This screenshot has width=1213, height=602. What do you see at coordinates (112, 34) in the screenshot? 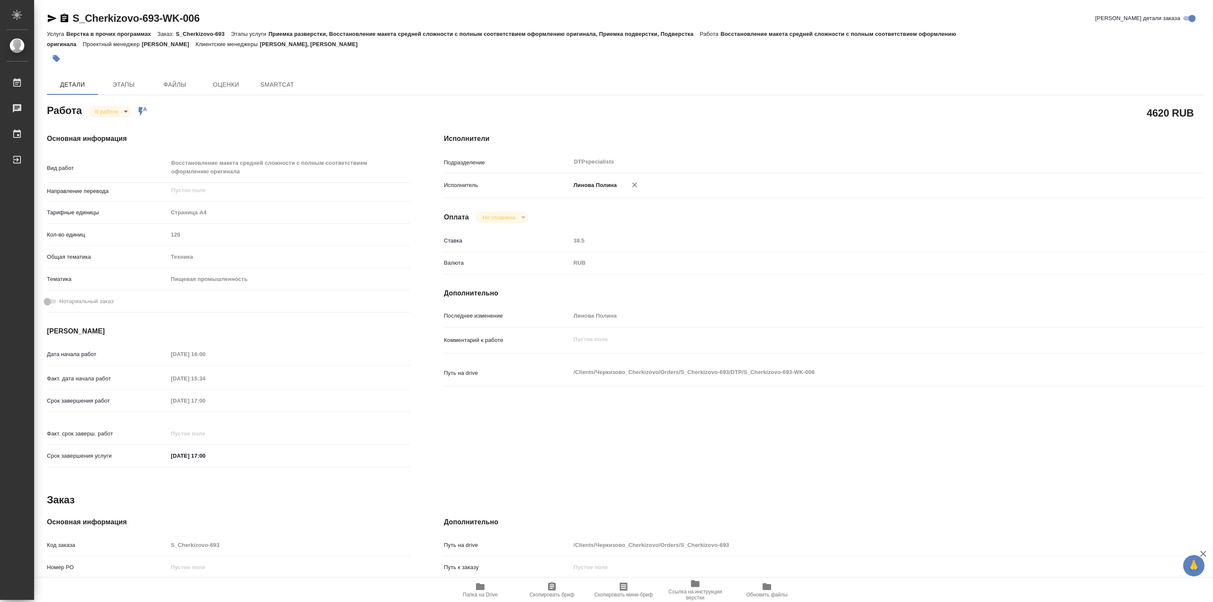
I see `p: Верстка в прочих программах` at bounding box center [112, 34].